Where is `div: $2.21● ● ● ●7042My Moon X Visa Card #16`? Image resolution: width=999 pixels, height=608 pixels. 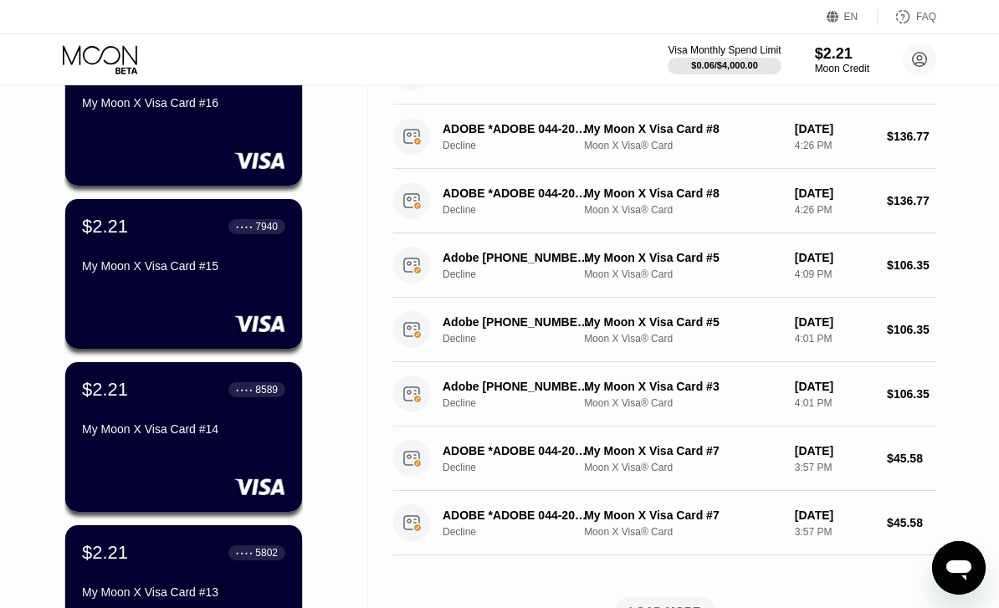
div: $2.21● ● ● ●7042My Moon X Visa Card #16 is located at coordinates (183, 110).